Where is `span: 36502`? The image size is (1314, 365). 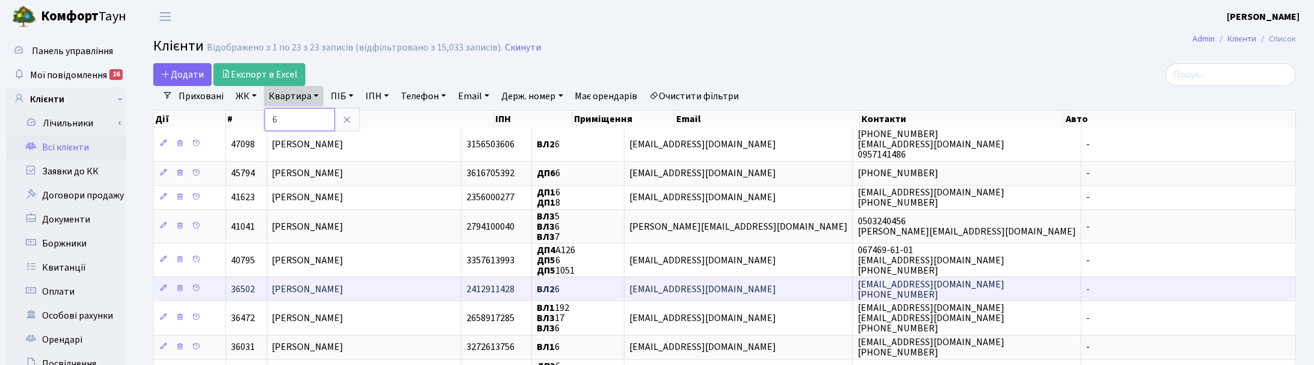 span: 36502 is located at coordinates (243, 289).